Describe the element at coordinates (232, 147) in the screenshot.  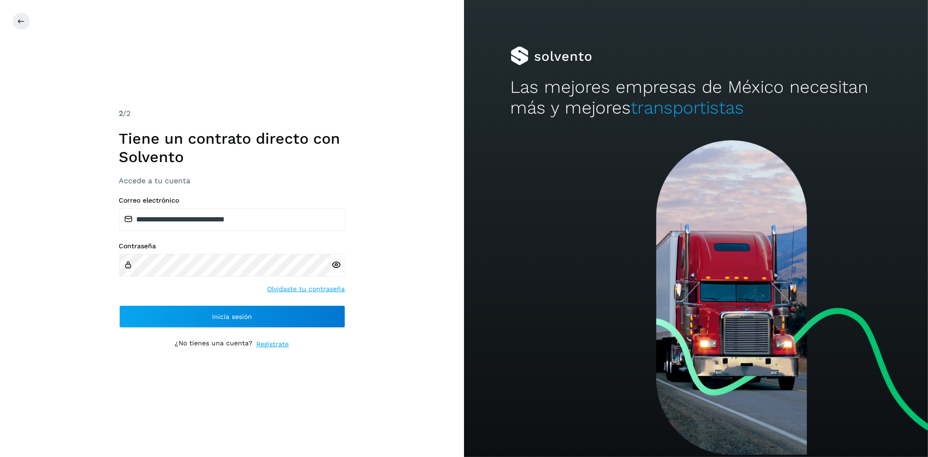
I see `h1: Tiene un contrato directo con Solvento` at that location.